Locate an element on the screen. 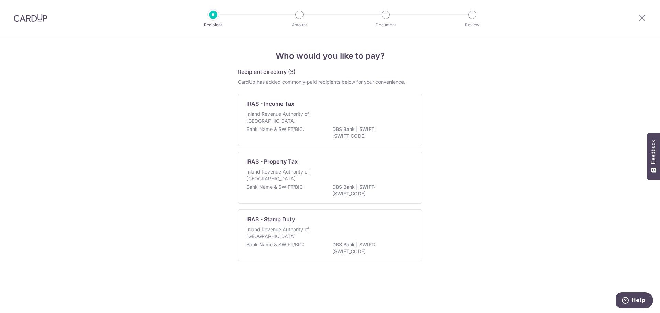  p: Amount is located at coordinates (300, 25).